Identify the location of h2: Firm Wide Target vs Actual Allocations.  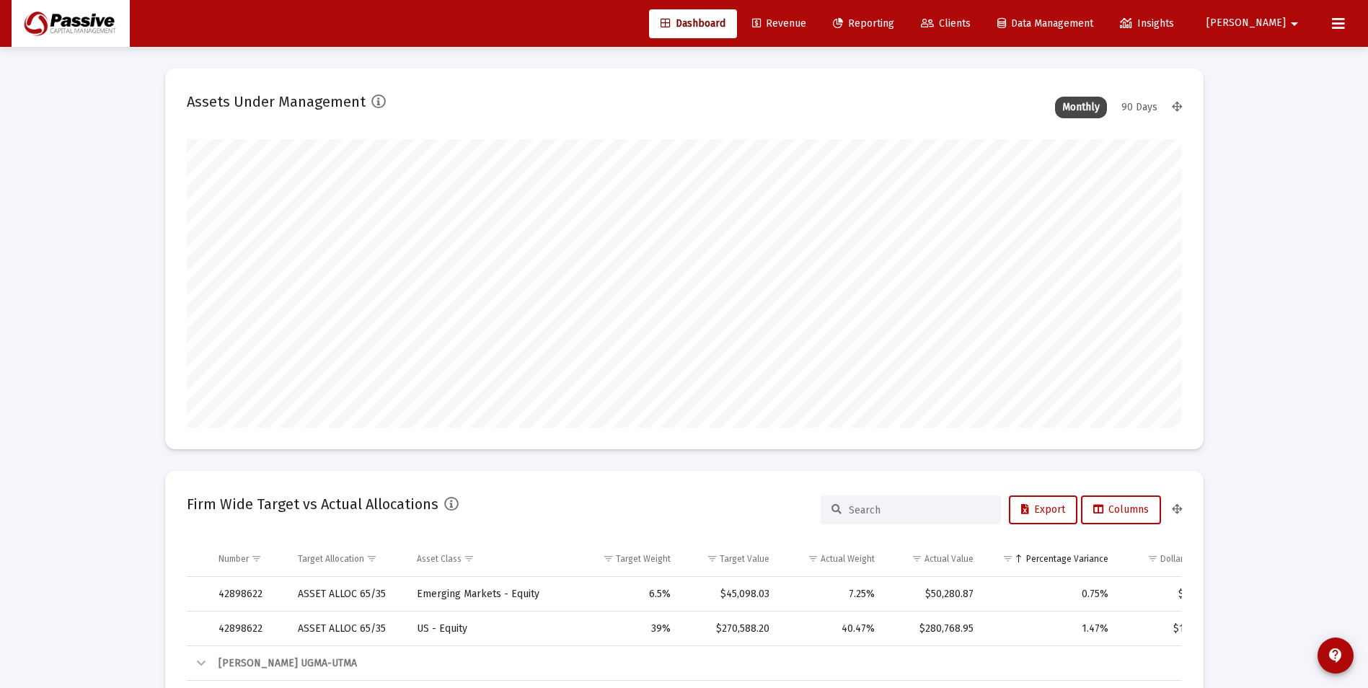
(312, 504).